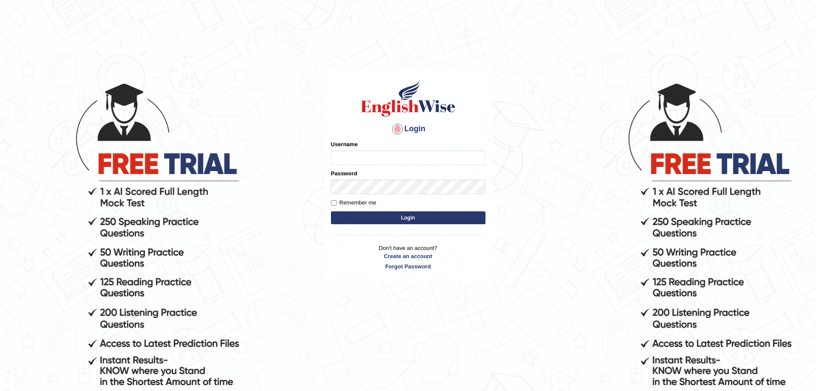  I want to click on a: Create an account, so click(408, 256).